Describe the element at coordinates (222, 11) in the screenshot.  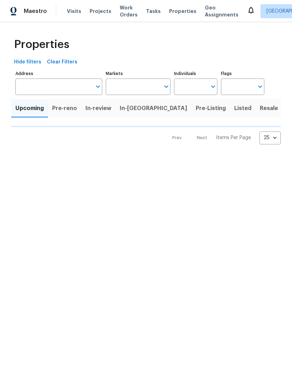
I see `span: Geo Assignments` at that location.